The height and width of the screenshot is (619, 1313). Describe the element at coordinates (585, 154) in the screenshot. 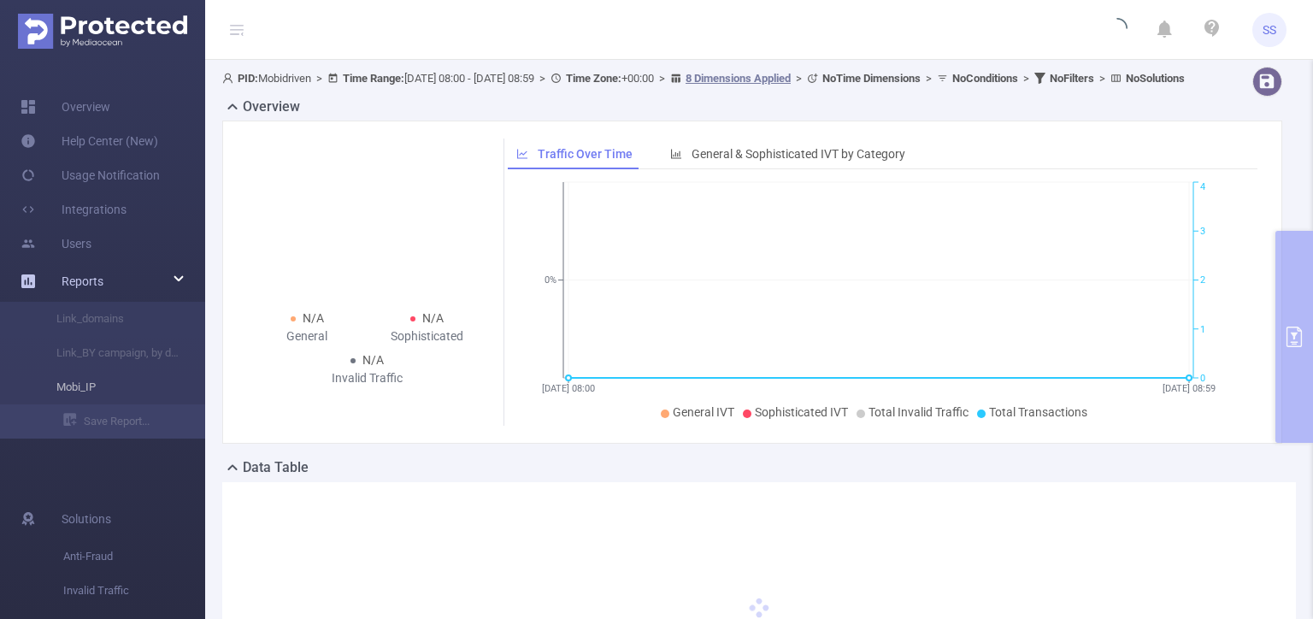

I see `span: Traffic Over Time` at that location.